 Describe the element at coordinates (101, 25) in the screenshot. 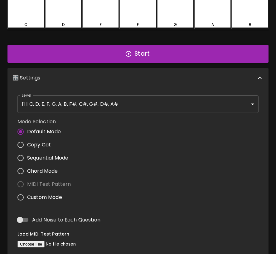

I see `div: E` at that location.